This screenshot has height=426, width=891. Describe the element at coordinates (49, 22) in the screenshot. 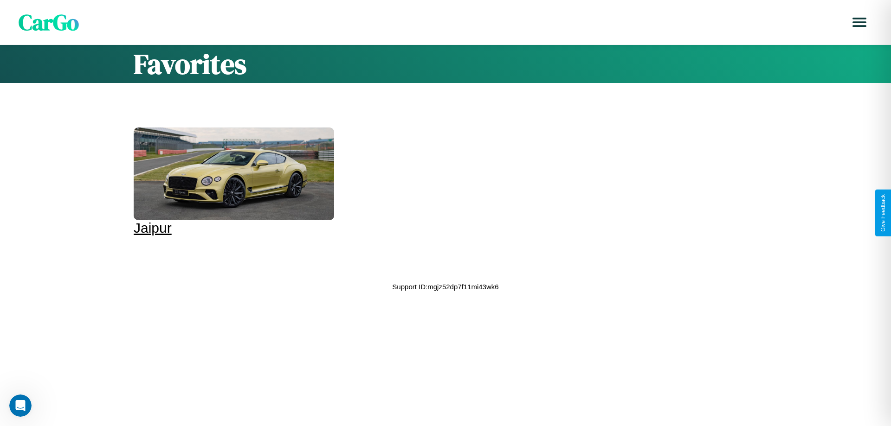

I see `span: CarGo` at that location.